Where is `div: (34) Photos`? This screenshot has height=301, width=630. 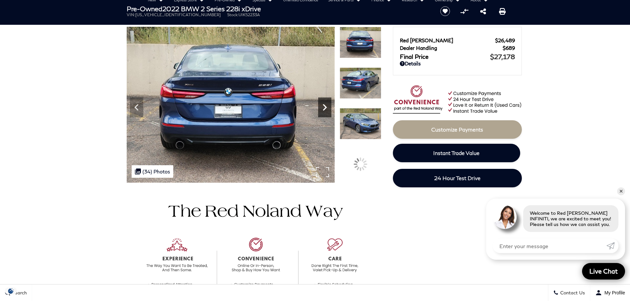 div: (34) Photos is located at coordinates (152, 172).